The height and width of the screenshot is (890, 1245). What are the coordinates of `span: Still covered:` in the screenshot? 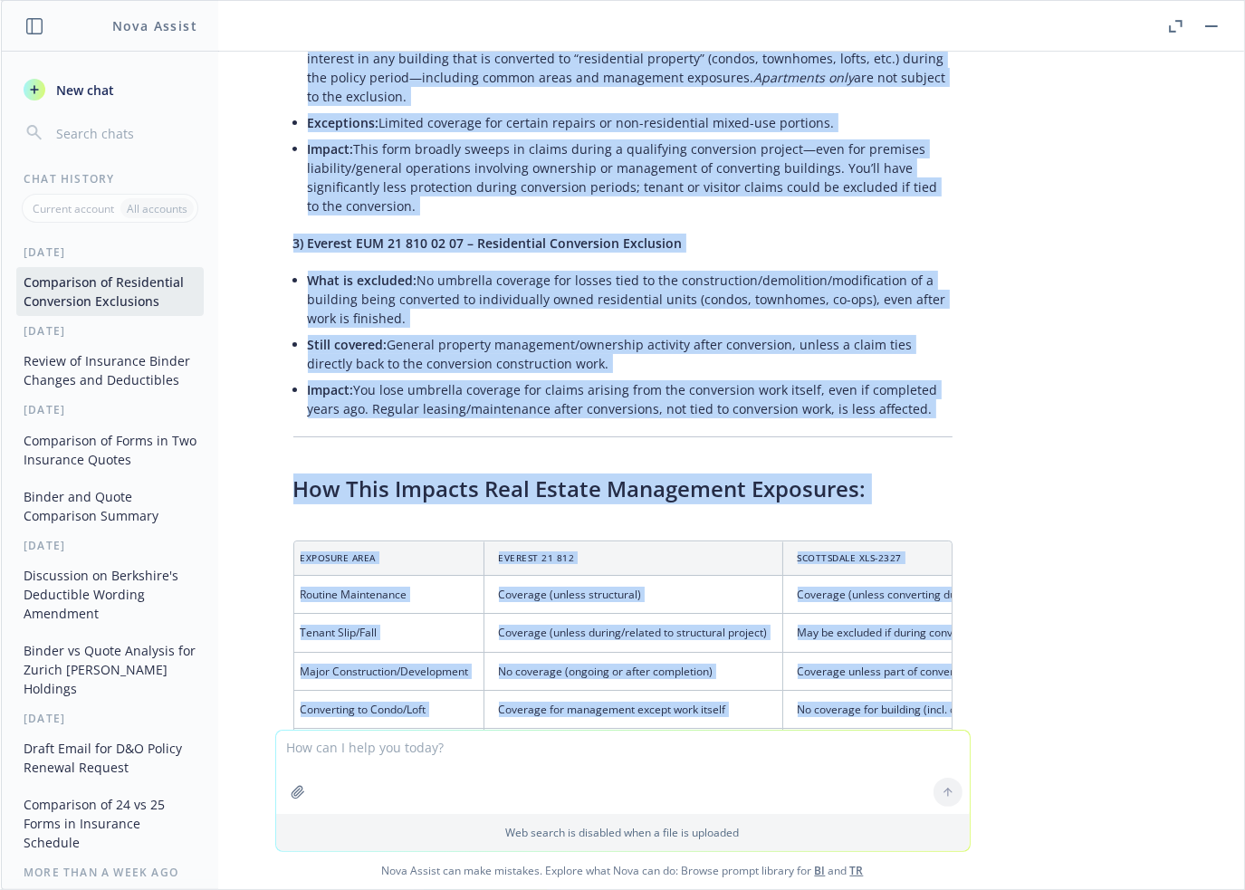 It's located at (348, 344).